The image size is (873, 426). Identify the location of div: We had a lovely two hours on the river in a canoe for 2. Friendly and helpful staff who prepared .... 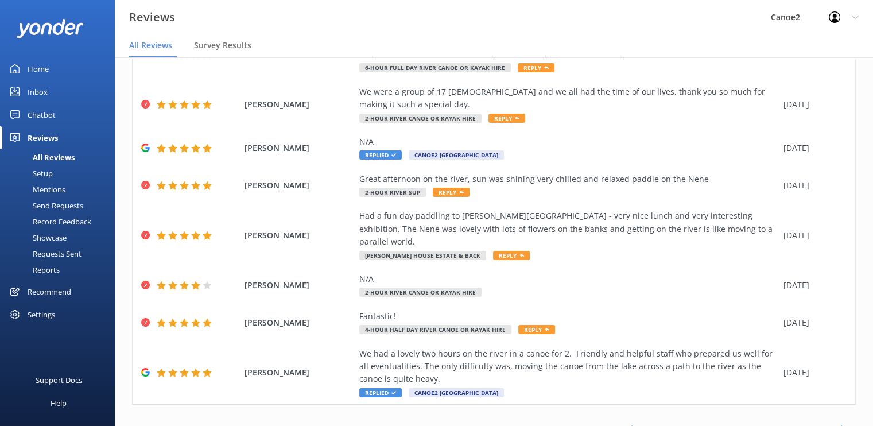
(568, 366).